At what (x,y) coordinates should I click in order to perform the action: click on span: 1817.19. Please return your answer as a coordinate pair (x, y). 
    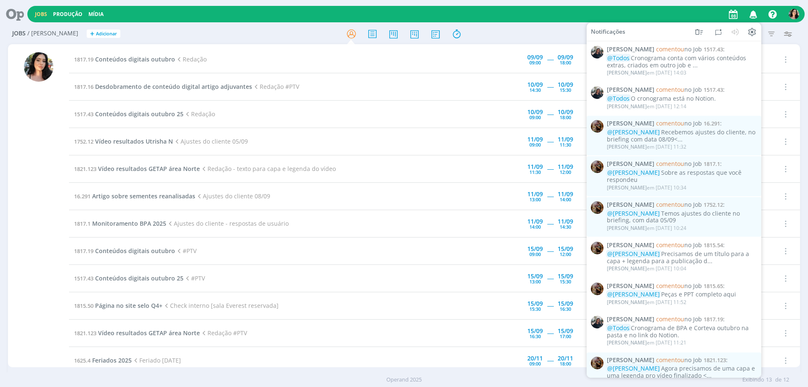
    Looking at the image, I should click on (84, 59).